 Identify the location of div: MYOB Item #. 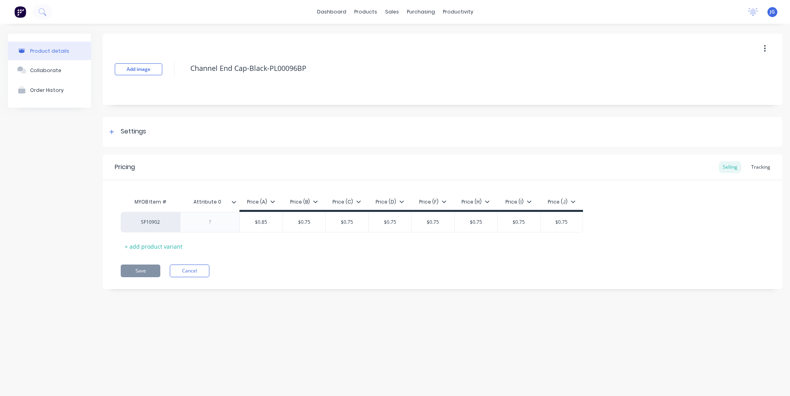
(150, 202).